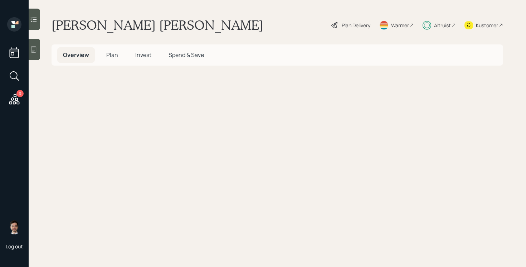 The width and height of the screenshot is (526, 267). What do you see at coordinates (76, 55) in the screenshot?
I see `span: Overview` at bounding box center [76, 55].